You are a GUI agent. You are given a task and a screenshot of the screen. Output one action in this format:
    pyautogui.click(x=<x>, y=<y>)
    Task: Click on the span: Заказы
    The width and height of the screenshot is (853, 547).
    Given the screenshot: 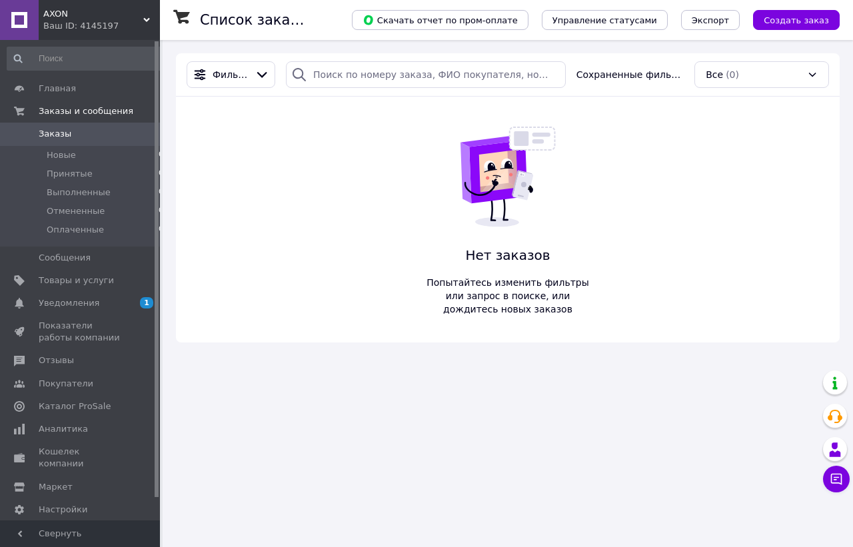 What is the action you would take?
    pyautogui.click(x=55, y=134)
    